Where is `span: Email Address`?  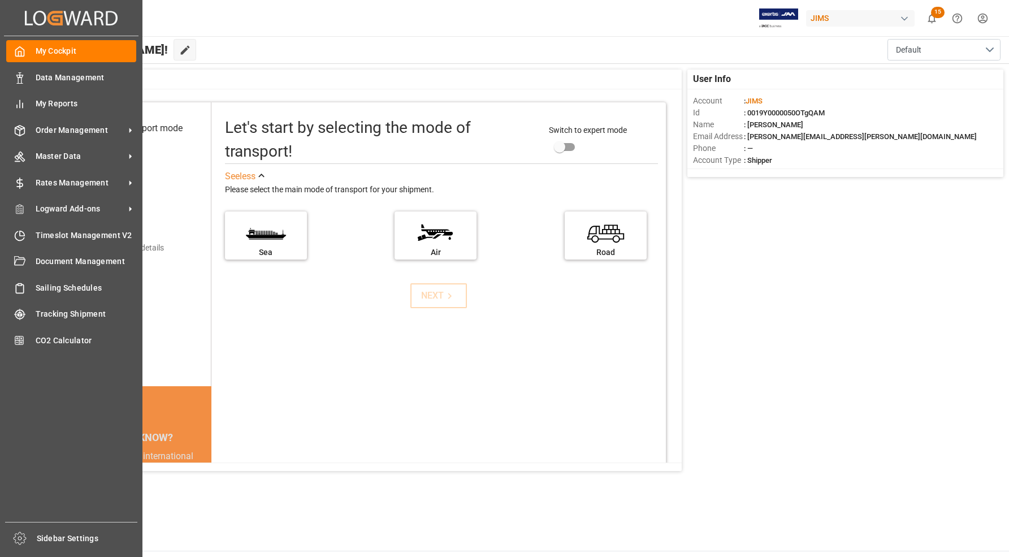 span: Email Address is located at coordinates (718, 136).